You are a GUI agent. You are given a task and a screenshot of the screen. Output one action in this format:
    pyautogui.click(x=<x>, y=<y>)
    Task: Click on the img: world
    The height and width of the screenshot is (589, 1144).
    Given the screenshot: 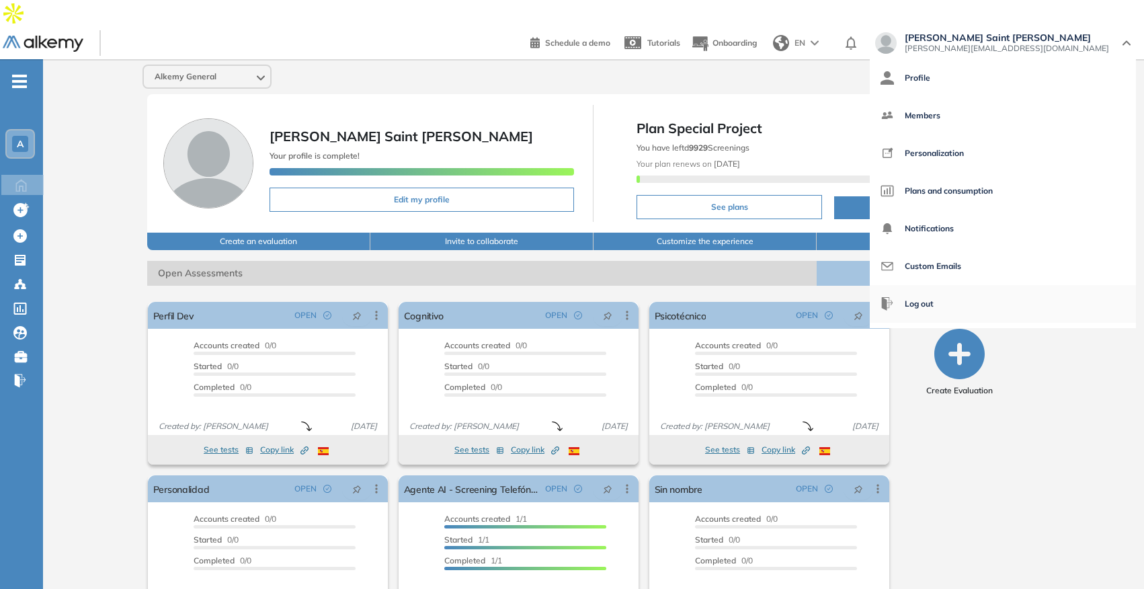 What is the action you would take?
    pyautogui.click(x=781, y=43)
    